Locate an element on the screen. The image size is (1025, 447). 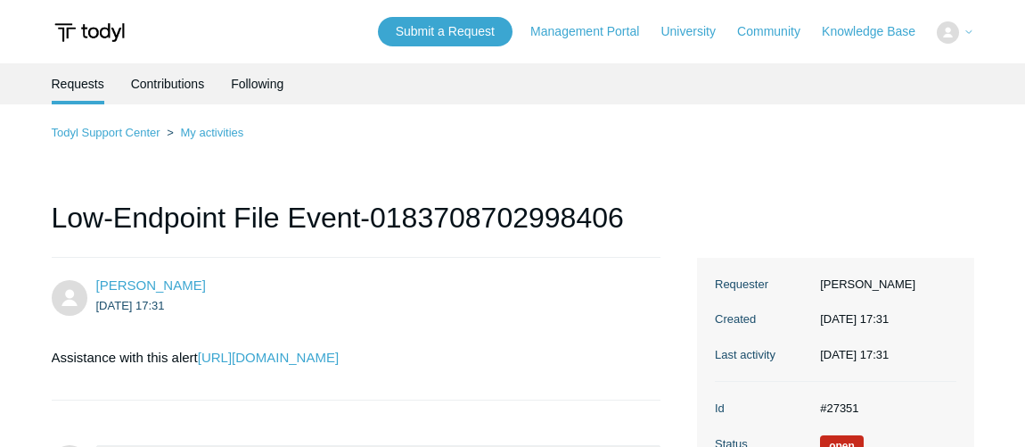
dt: Last activity is located at coordinates (763, 355).